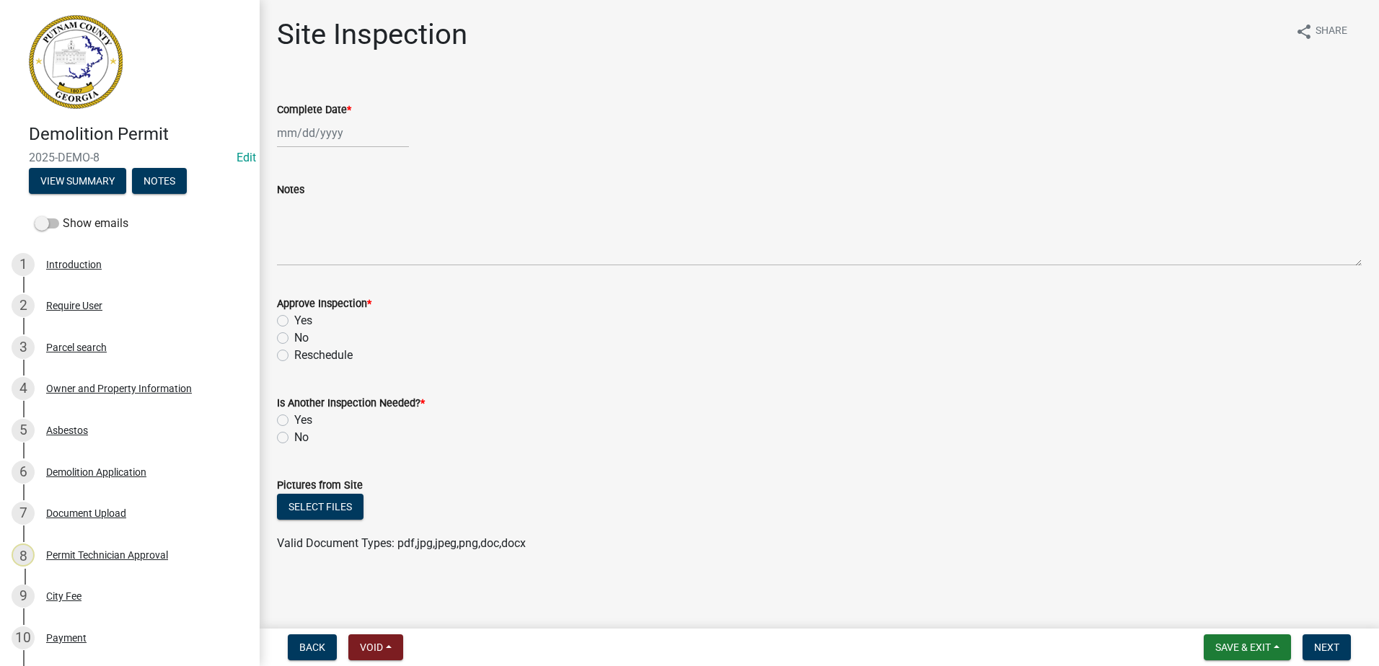  I want to click on div: 10, so click(23, 638).